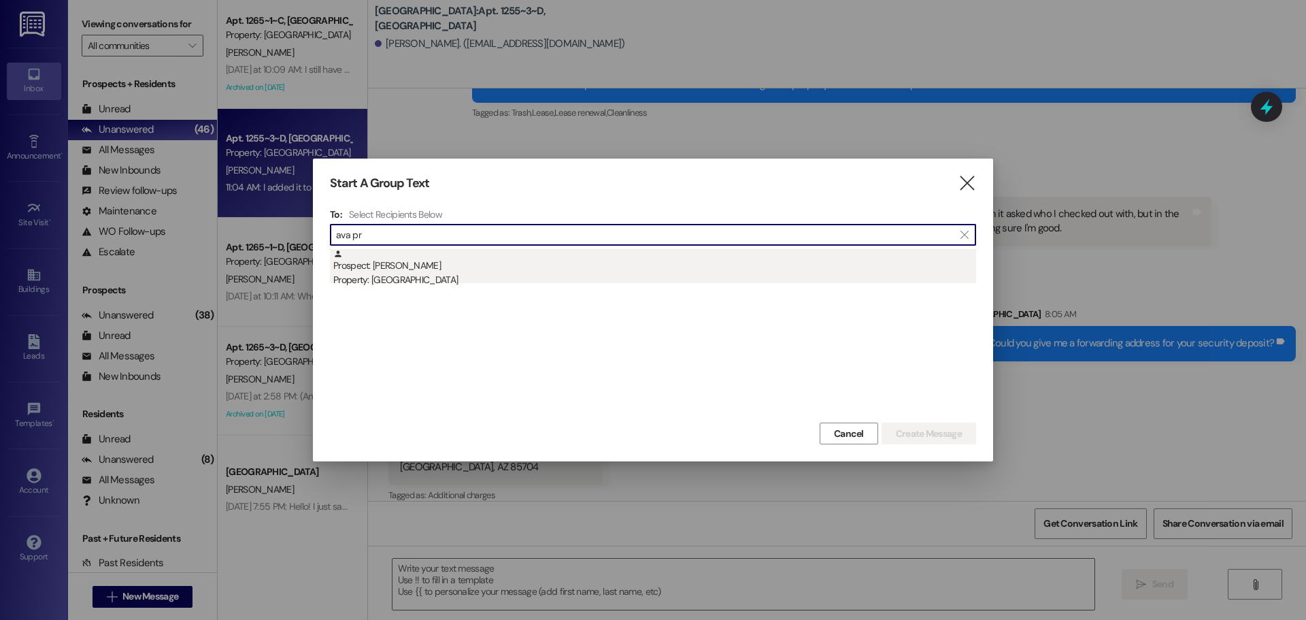 The height and width of the screenshot is (620, 1306). Describe the element at coordinates (965, 235) in the screenshot. I see `button: Clear text` at that location.